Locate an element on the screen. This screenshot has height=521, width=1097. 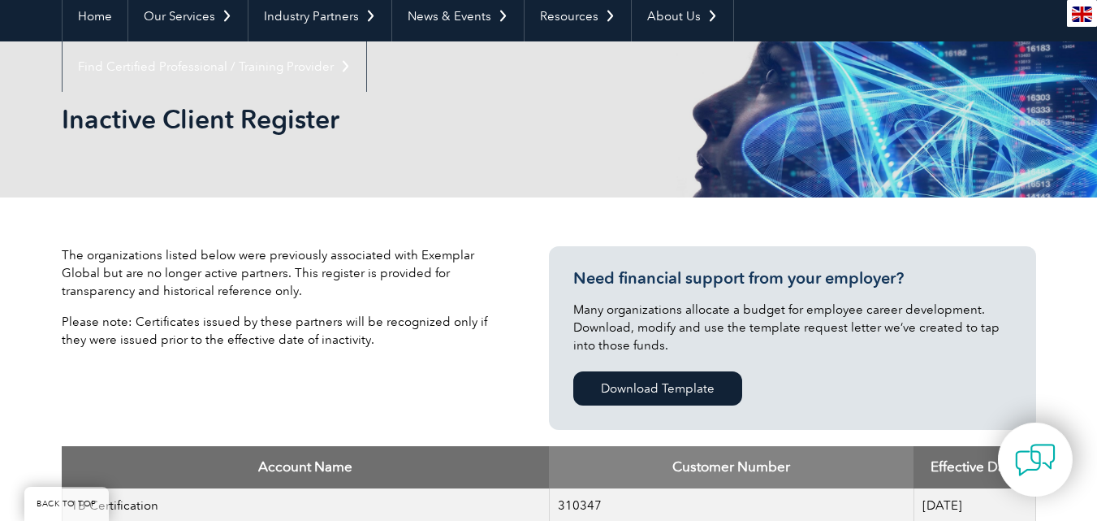
th: Account Name: activate to sort column descending is located at coordinates (305, 467).